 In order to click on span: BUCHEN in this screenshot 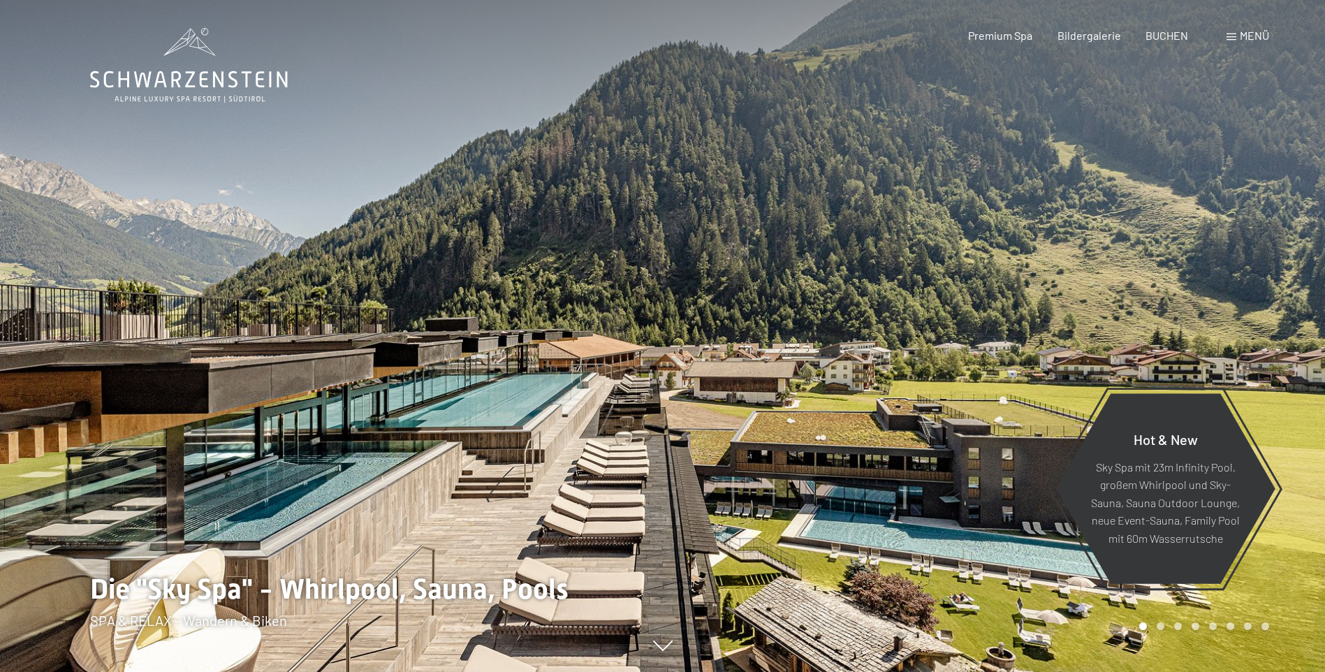, I will do `click(1166, 35)`.